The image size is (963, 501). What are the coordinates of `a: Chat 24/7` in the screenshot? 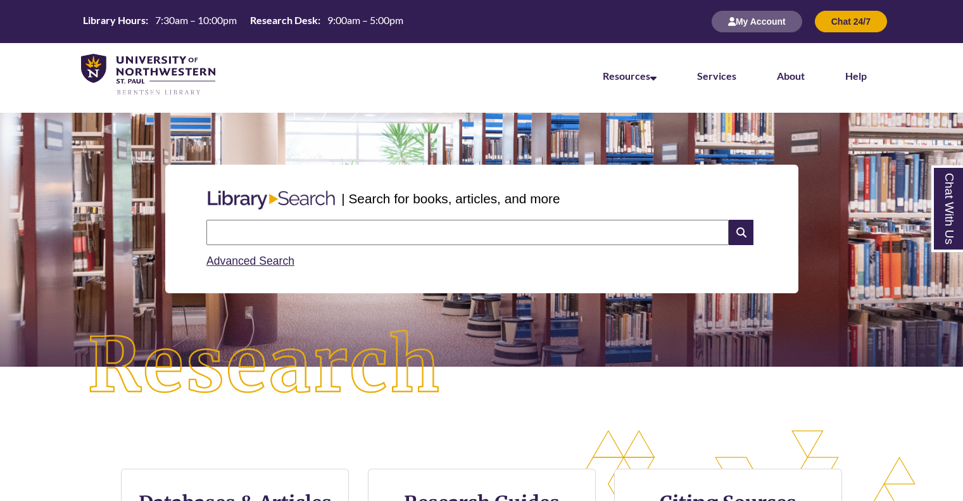 It's located at (851, 21).